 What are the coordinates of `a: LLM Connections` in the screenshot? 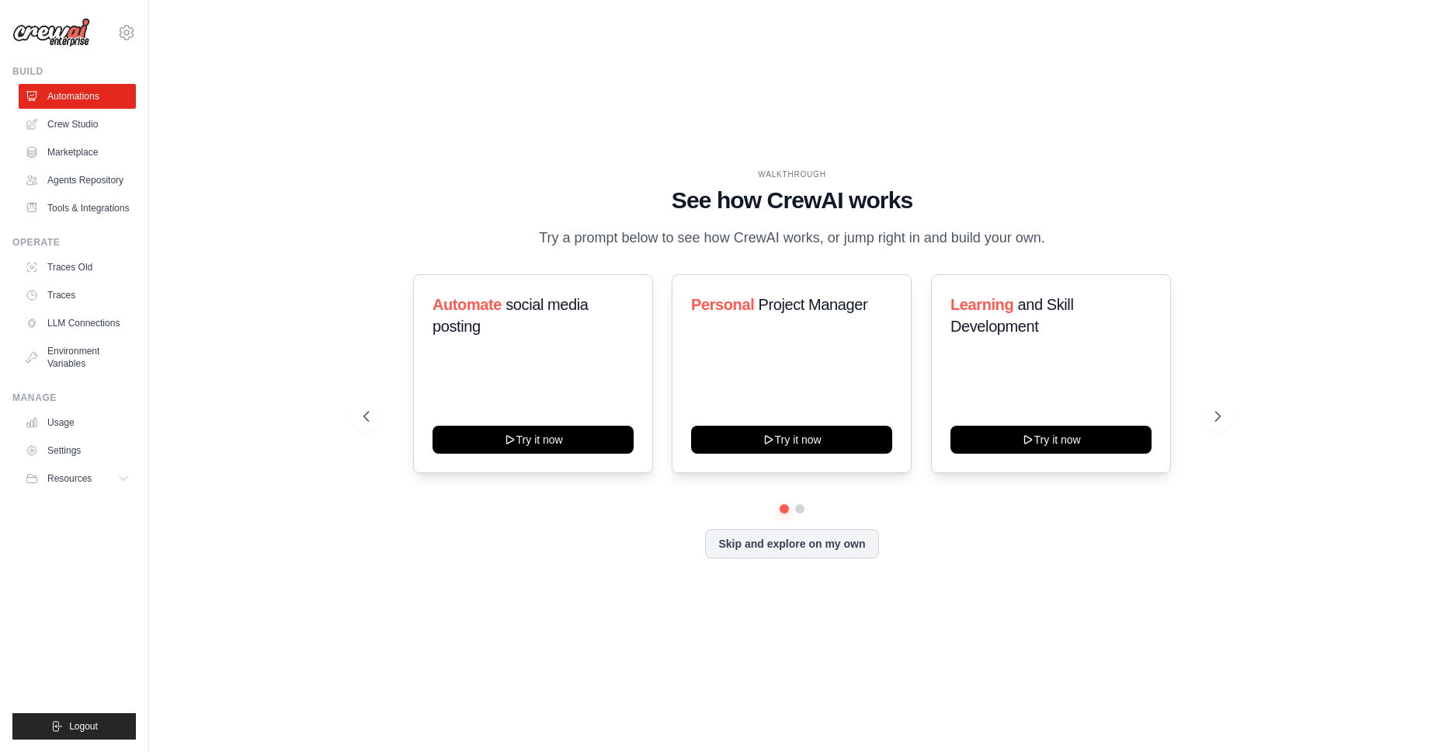 It's located at (77, 323).